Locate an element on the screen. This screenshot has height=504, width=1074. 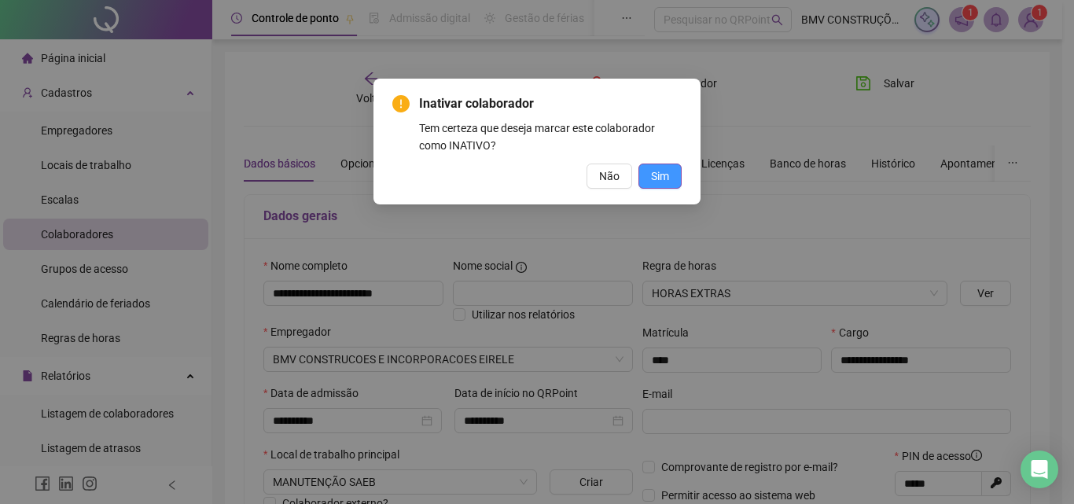
button: Sim is located at coordinates (660, 176).